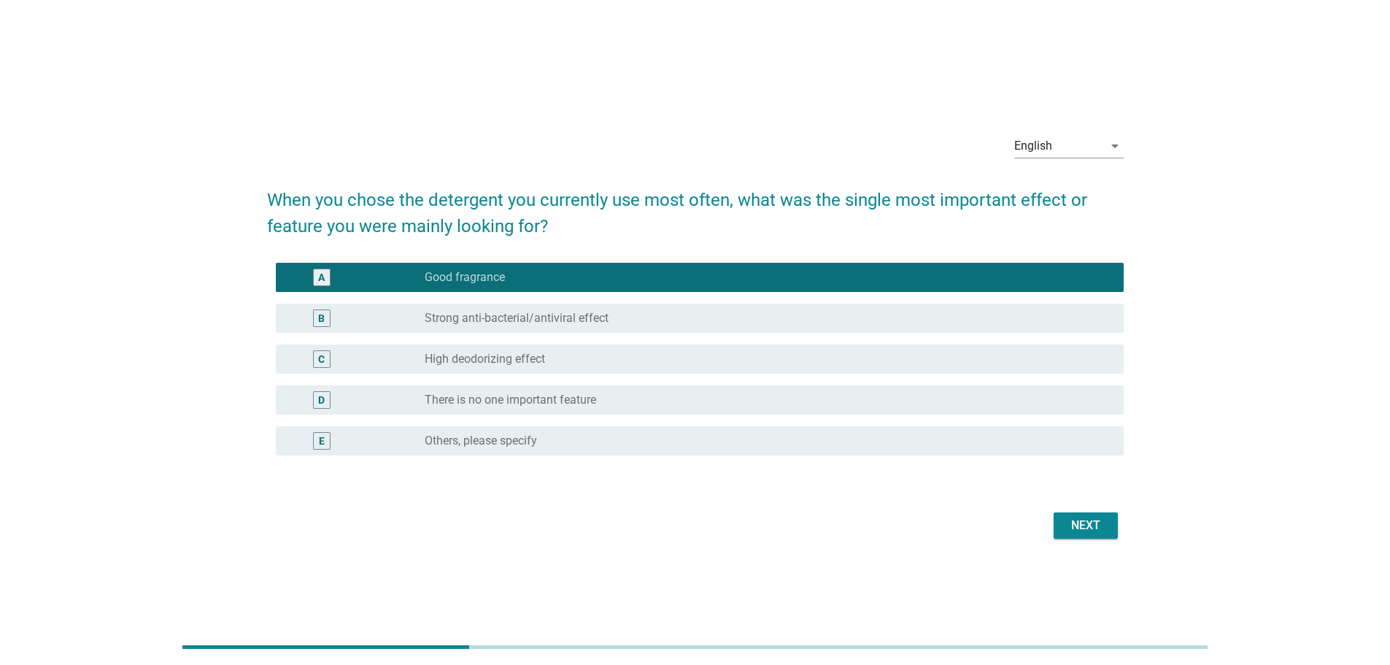  I want to click on div: B, so click(321, 318).